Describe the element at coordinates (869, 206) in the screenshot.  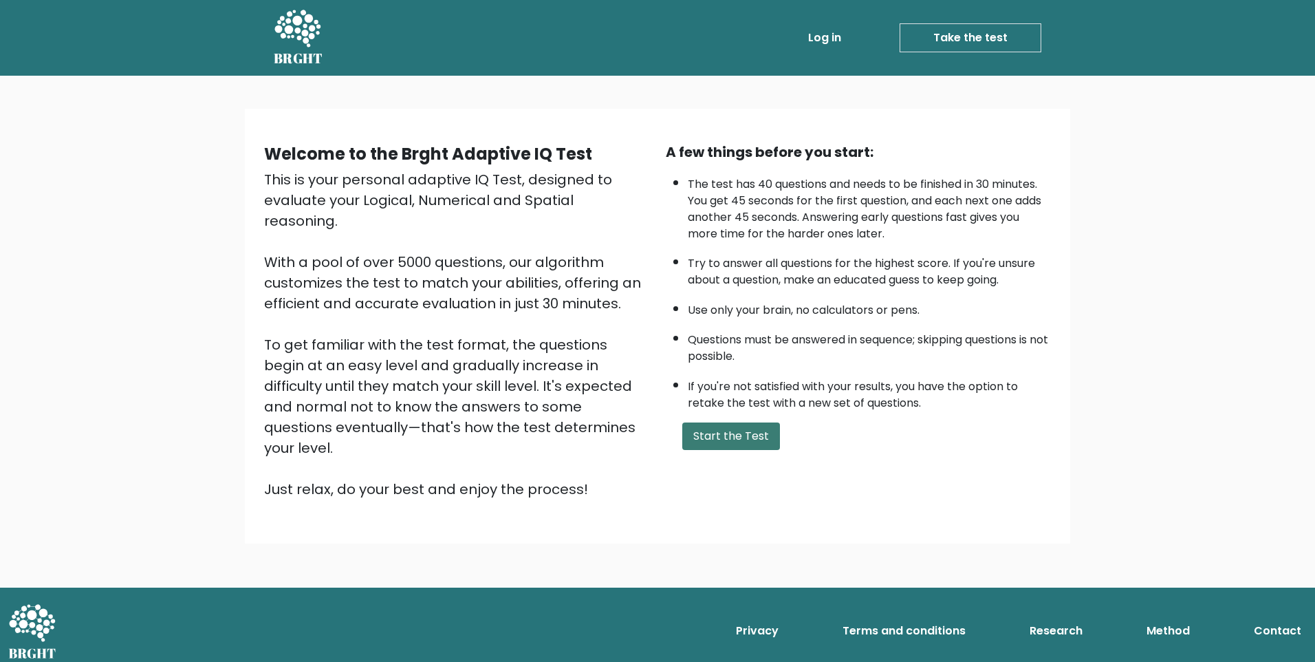
I see `li: The test has 40 questions and needs to be finished in 30 minutes. You get 45 seconds for the firs...` at that location.